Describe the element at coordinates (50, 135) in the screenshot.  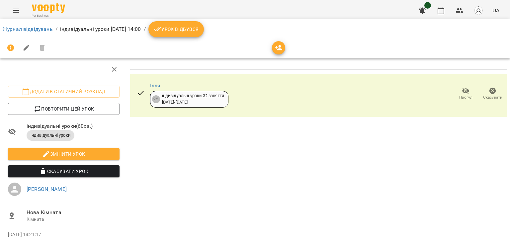
I see `span: індивідуальні уроки` at that location.